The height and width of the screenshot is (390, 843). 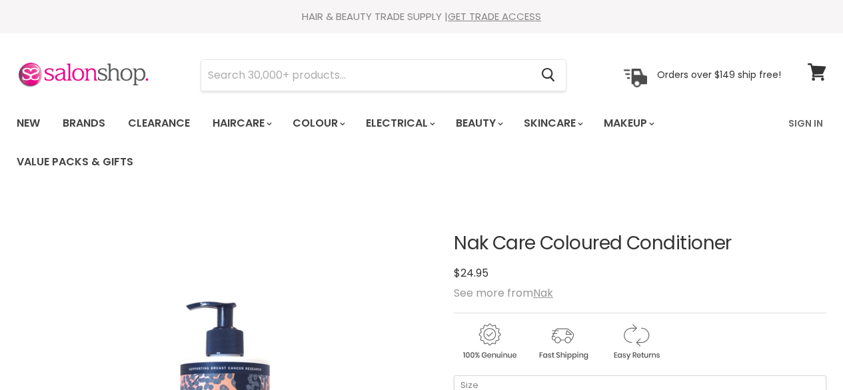 What do you see at coordinates (719, 75) in the screenshot?
I see `p: Orders over $149 ship free!` at bounding box center [719, 75].